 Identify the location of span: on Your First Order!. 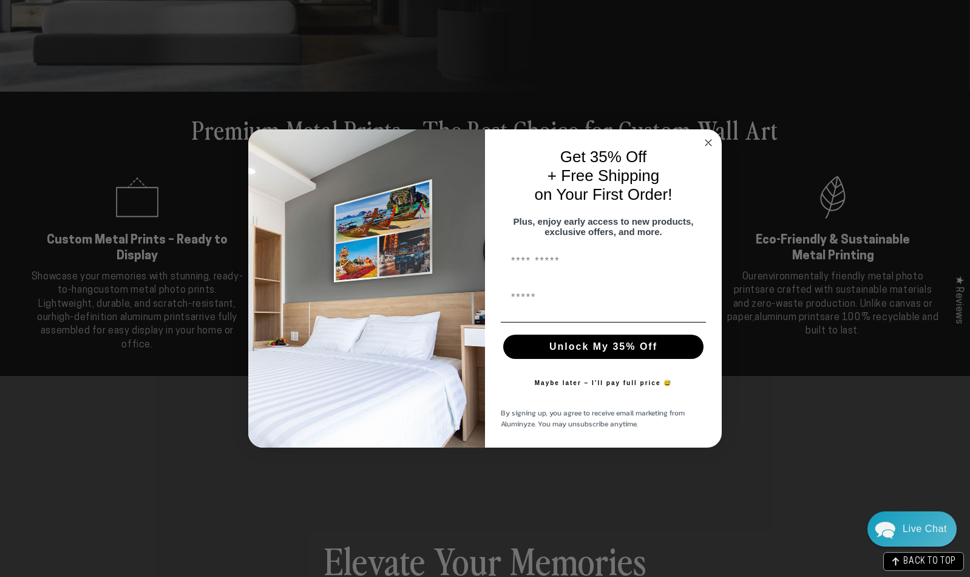
(604, 194).